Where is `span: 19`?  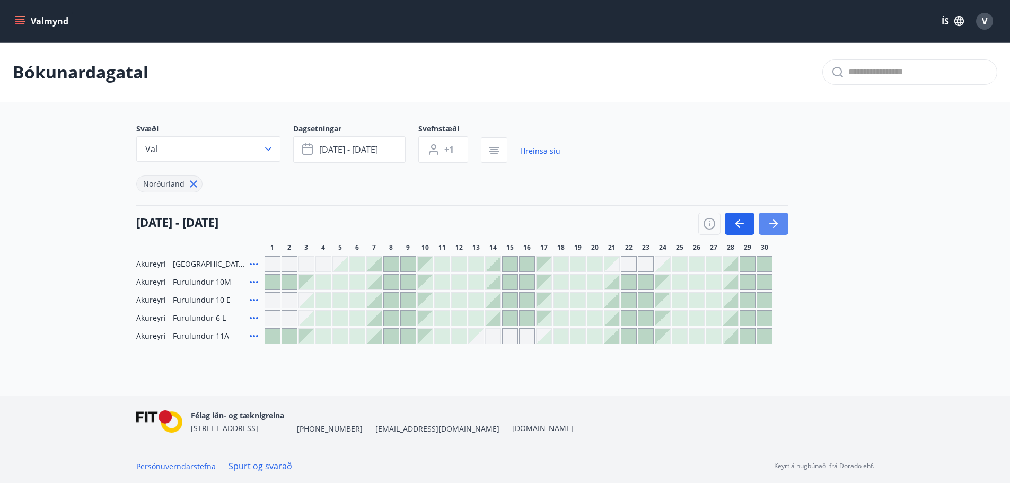
span: 19 is located at coordinates (578, 248).